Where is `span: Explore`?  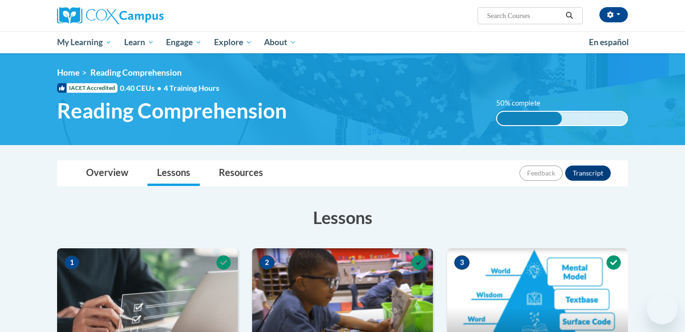
span: Explore is located at coordinates (233, 42).